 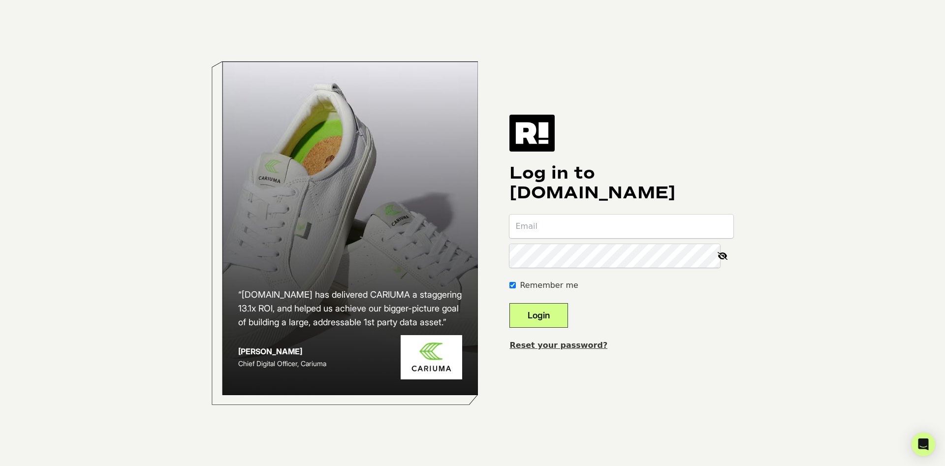 I want to click on img: Retention.com, so click(x=532, y=133).